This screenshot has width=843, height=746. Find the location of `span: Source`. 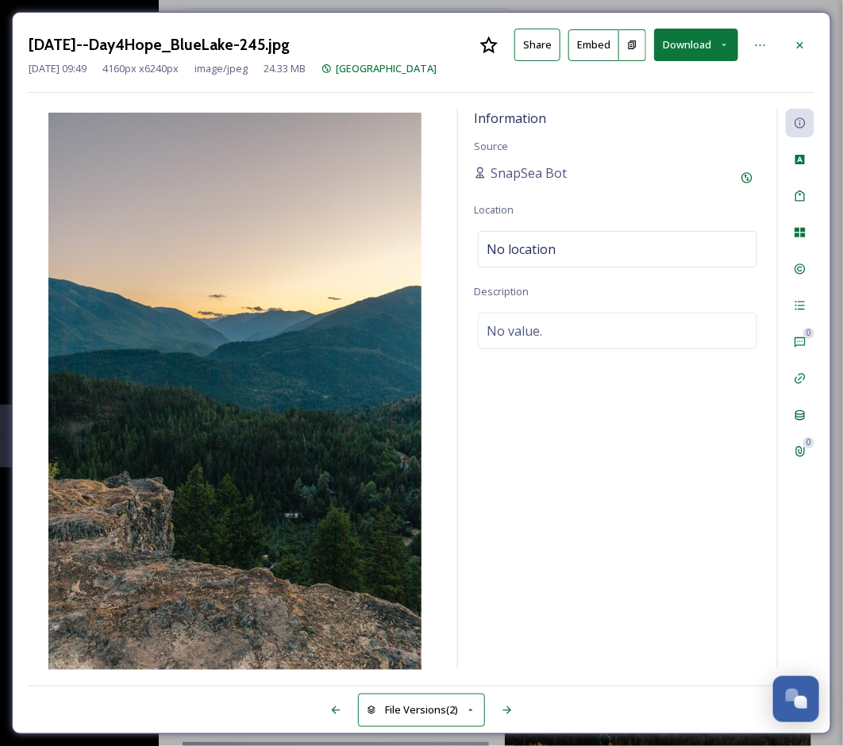

span: Source is located at coordinates (491, 146).